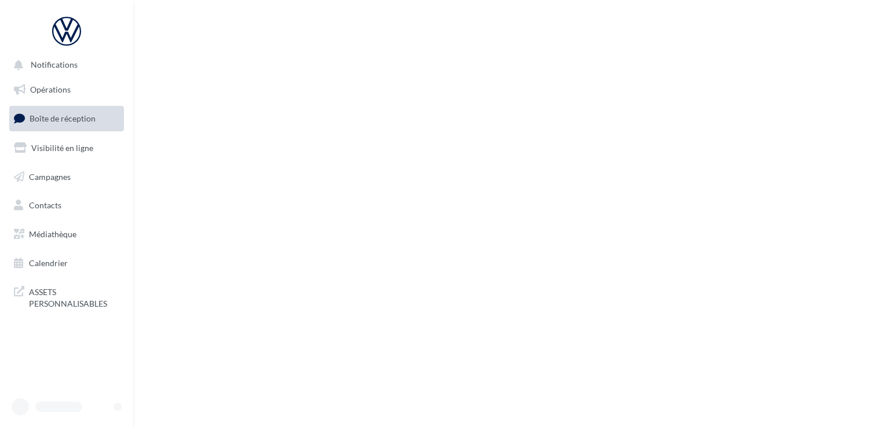  What do you see at coordinates (48, 263) in the screenshot?
I see `span: Calendrier` at bounding box center [48, 263].